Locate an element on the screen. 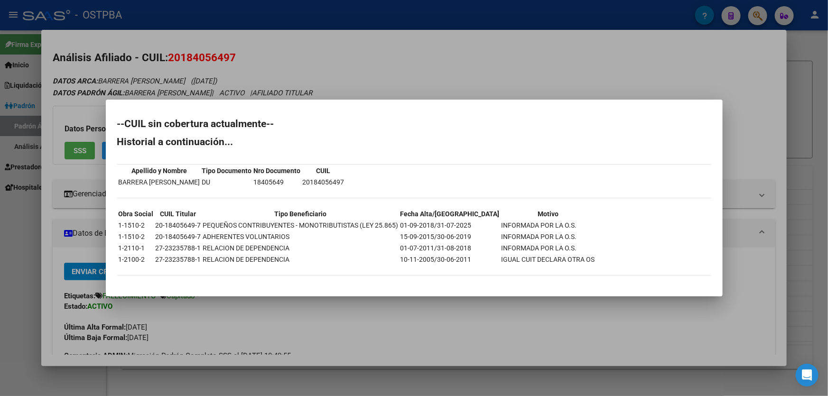 This screenshot has width=828, height=396. td: 15-09-2015/30-06-2019 is located at coordinates (450, 237).